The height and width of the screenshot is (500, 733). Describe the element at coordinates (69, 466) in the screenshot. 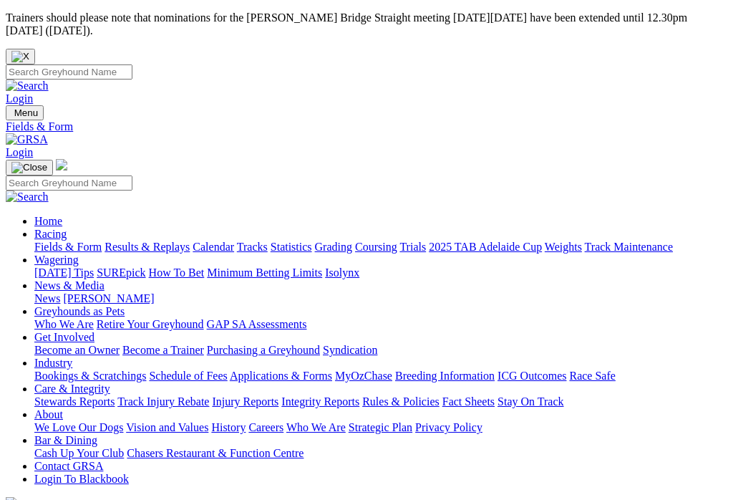

I see `a: Contact GRSA` at that location.